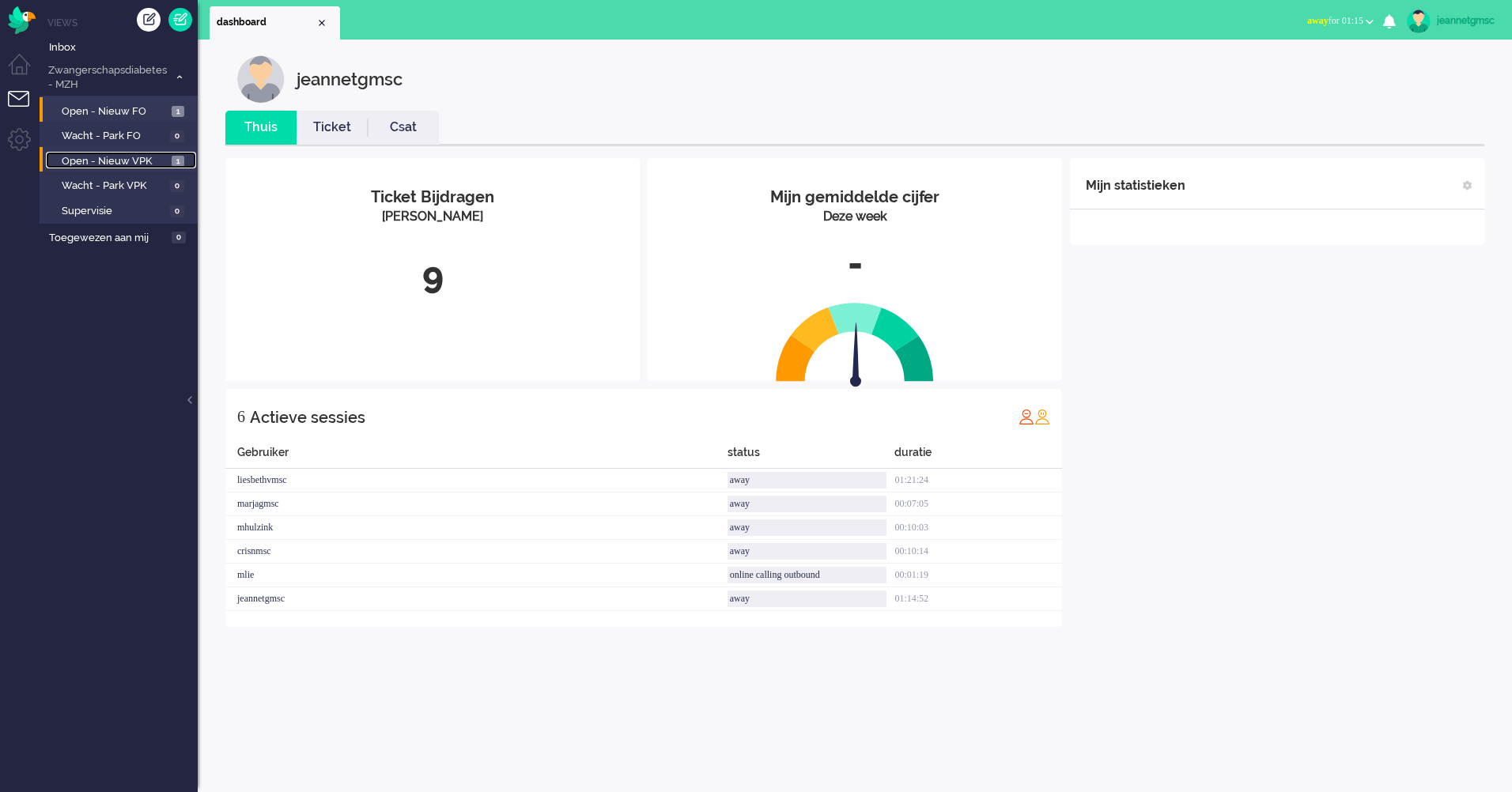 This screenshot has width=1512, height=792. What do you see at coordinates (26, 108) in the screenshot?
I see `li: Tickets menu` at bounding box center [26, 108].